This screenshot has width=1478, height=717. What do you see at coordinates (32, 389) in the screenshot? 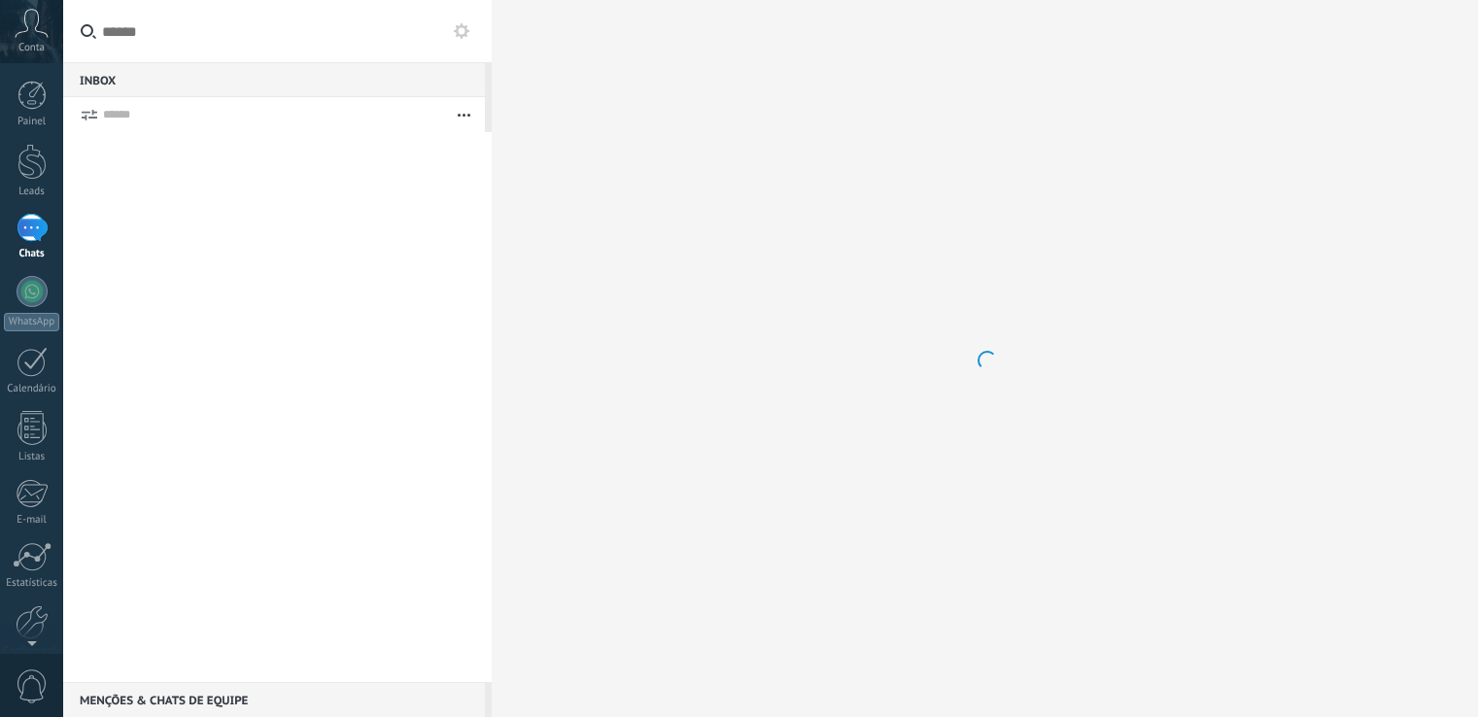
I see `div: Calendário` at bounding box center [32, 389].